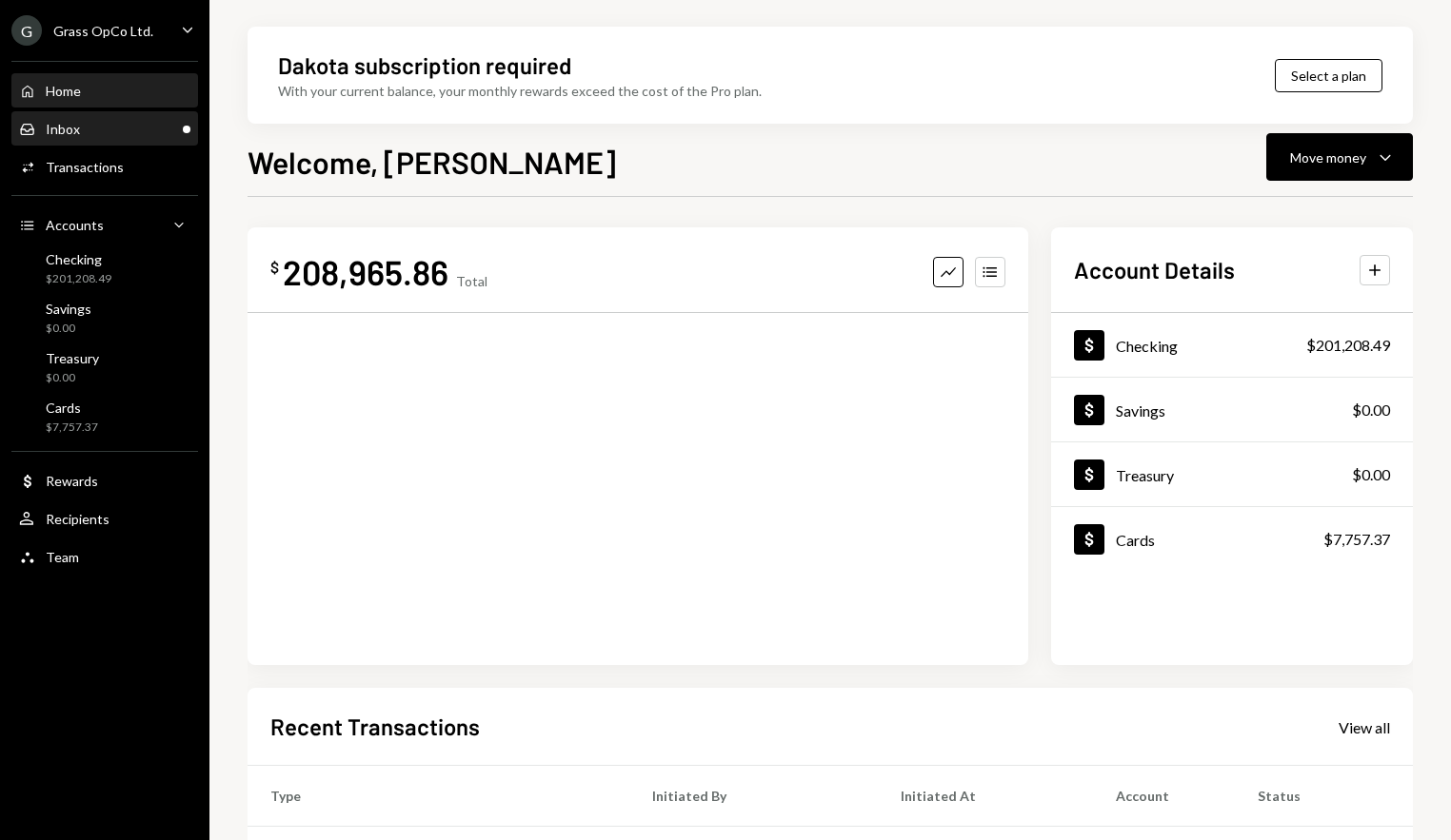 The height and width of the screenshot is (840, 1451). Describe the element at coordinates (1364, 727) in the screenshot. I see `a: View all` at that location.